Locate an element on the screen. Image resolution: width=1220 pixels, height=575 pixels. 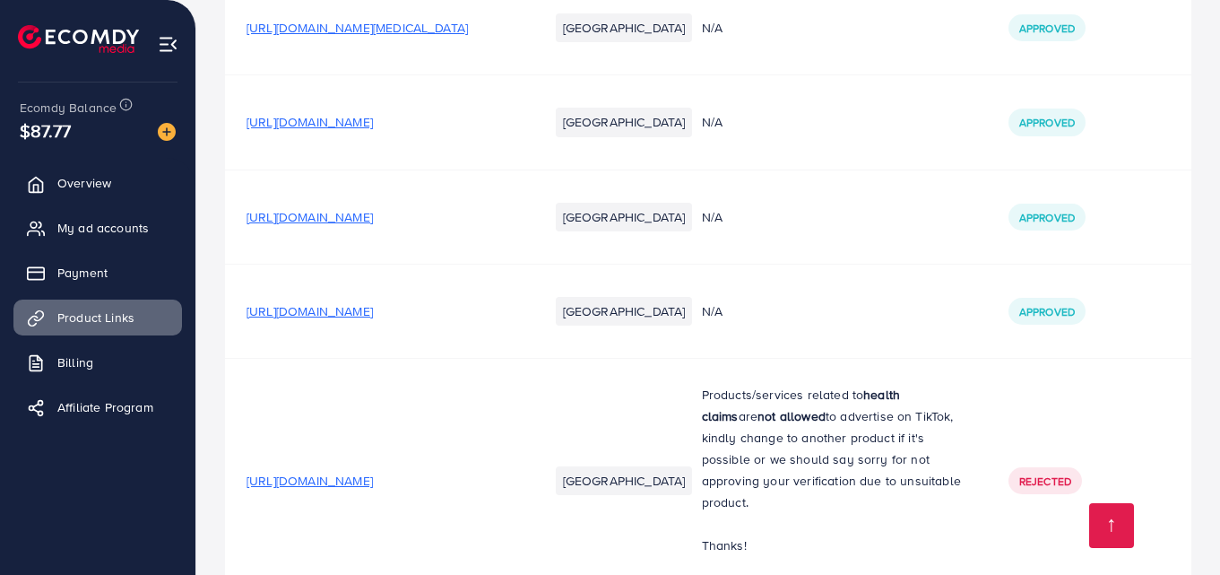
a: Product Links is located at coordinates (98, 317).